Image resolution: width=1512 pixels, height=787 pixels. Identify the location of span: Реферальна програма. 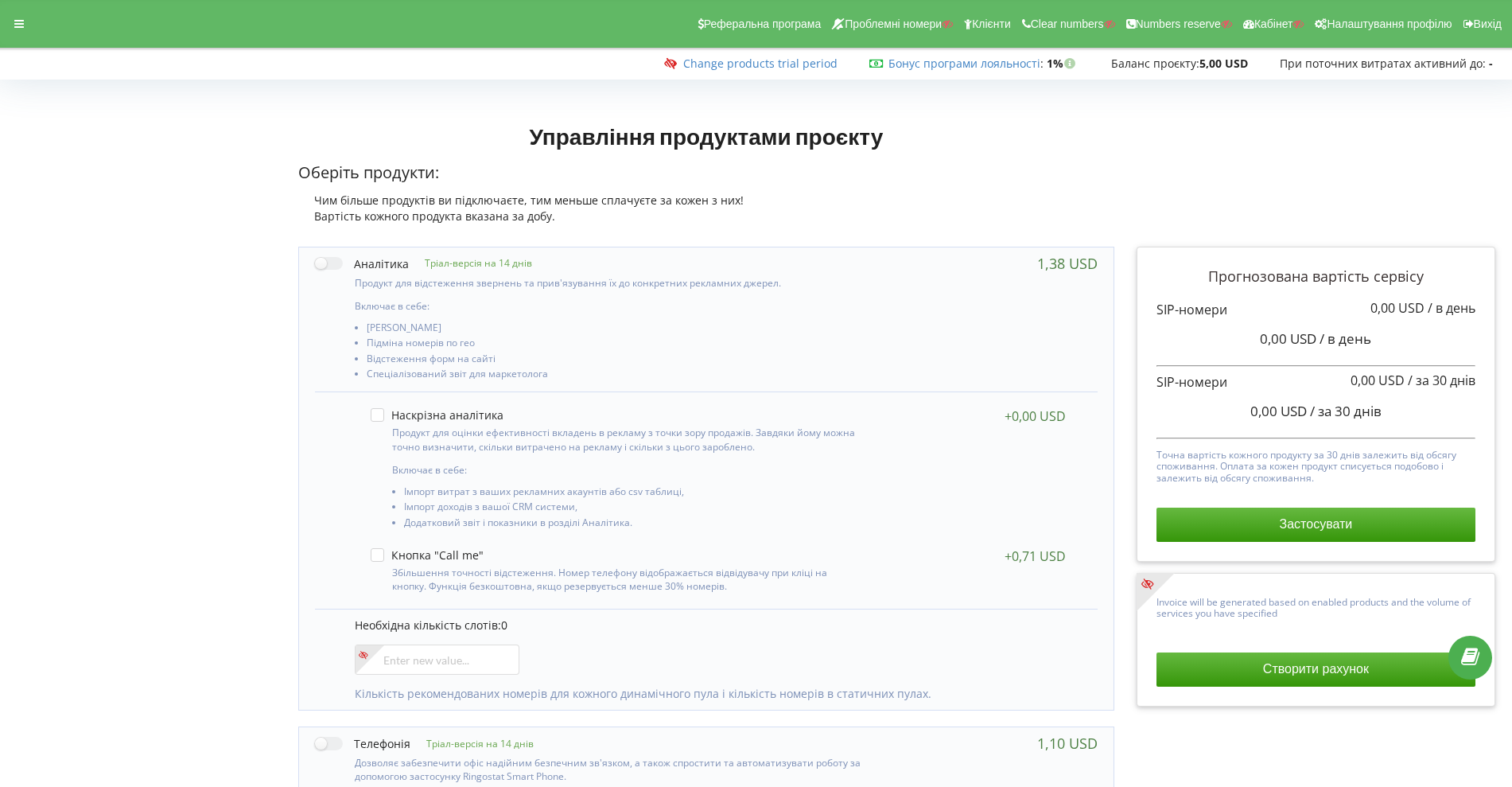
(763, 24).